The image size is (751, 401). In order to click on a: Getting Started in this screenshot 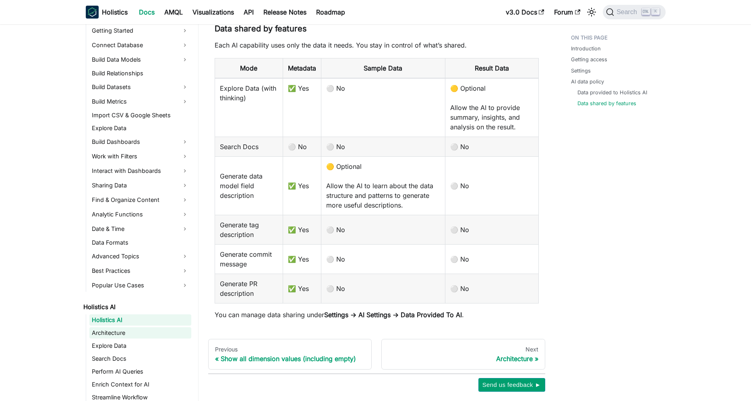, I will do `click(140, 31)`.